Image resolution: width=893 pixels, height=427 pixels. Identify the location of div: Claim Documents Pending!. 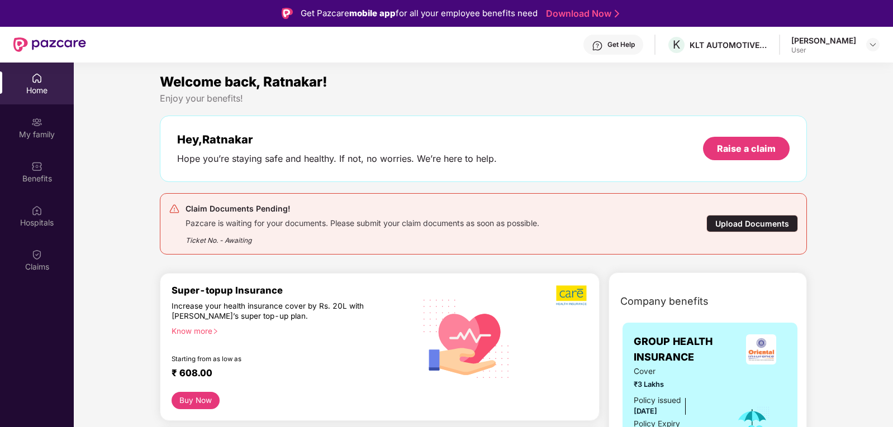
(362, 209).